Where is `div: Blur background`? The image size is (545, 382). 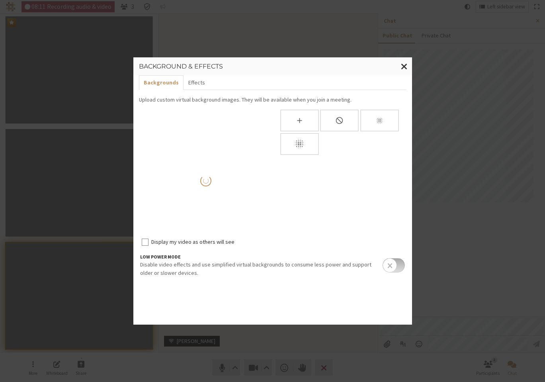 div: Blur background is located at coordinates (299, 144).